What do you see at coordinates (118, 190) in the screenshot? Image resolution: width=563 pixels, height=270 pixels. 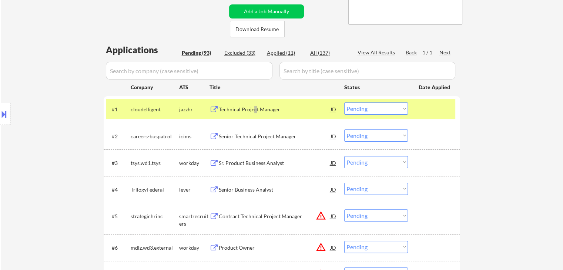 I see `div: #4` at bounding box center [118, 190].